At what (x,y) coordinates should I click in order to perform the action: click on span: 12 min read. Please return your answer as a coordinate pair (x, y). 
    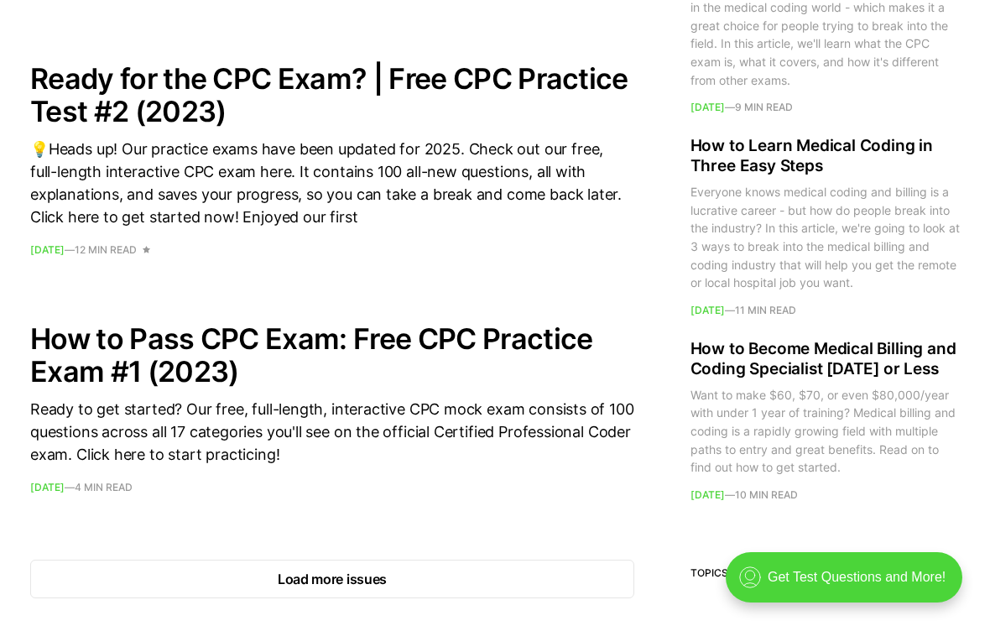
    Looking at the image, I should click on (106, 250).